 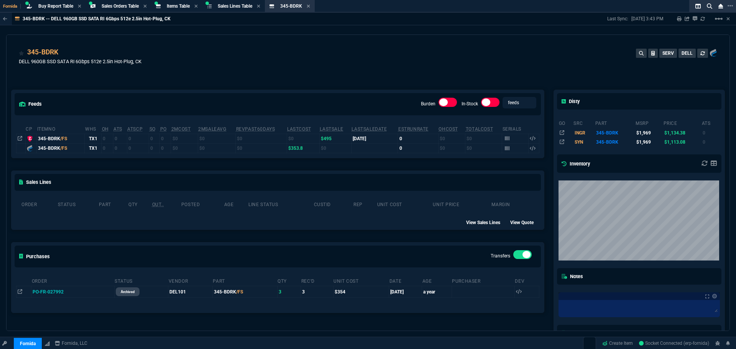 What do you see at coordinates (72, 292) in the screenshot?
I see `nx-fornida-value: PO-FR-027992` at bounding box center [72, 292].